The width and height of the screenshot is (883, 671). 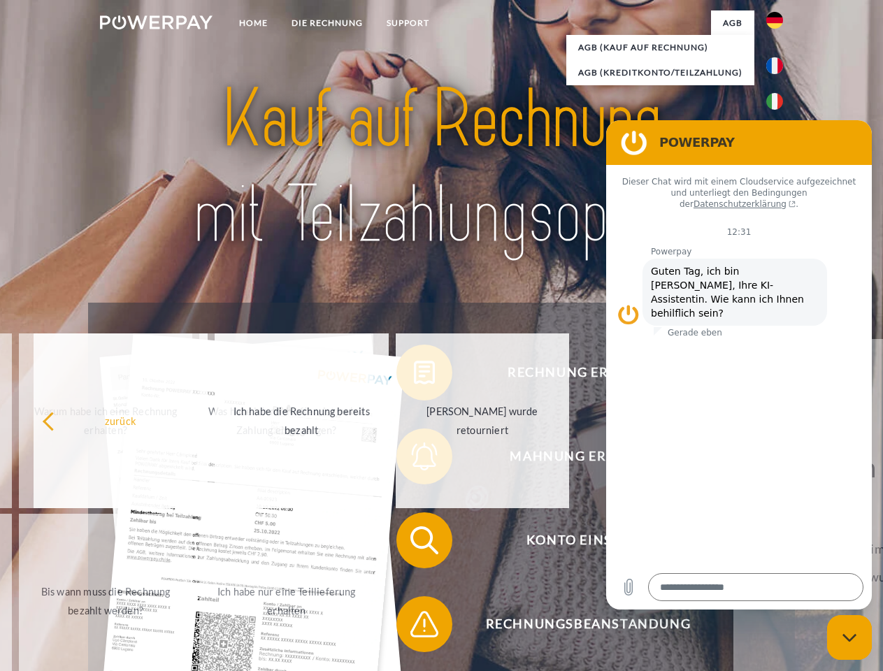 What do you see at coordinates (660, 48) in the screenshot?
I see `a: AGB (Kauf auf Rechnung)` at bounding box center [660, 48].